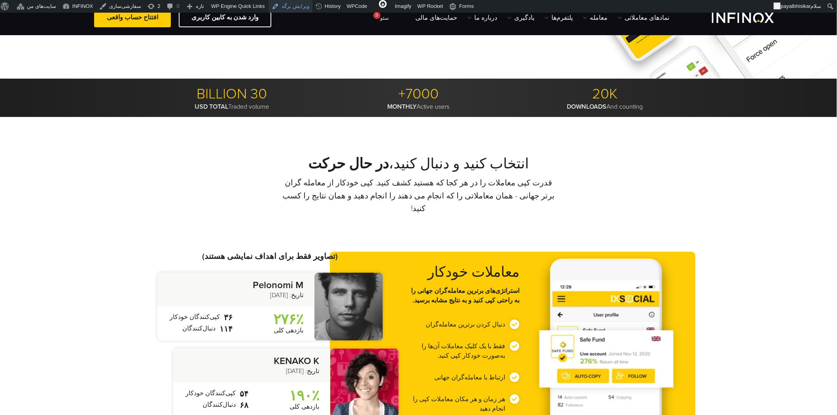 This screenshot has height=415, width=837. What do you see at coordinates (232, 107) in the screenshot?
I see `p: Traded volume` at bounding box center [232, 107].